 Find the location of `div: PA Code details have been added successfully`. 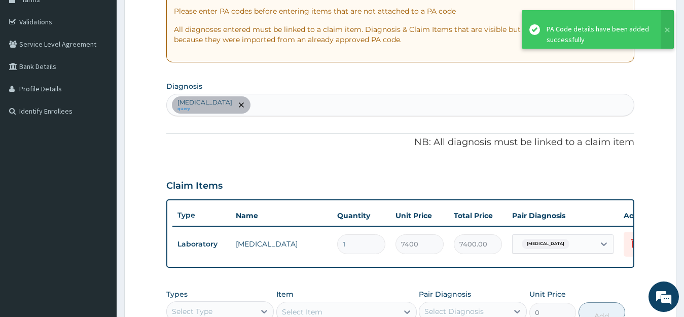

div: PA Code details have been added successfully is located at coordinates (599, 29).